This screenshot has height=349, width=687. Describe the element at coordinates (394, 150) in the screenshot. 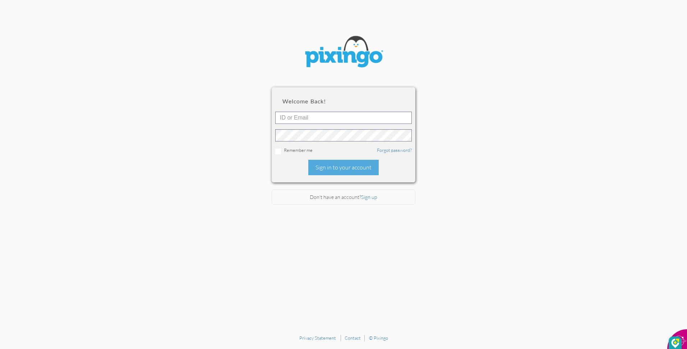

I see `a: Forgot password?` at that location.